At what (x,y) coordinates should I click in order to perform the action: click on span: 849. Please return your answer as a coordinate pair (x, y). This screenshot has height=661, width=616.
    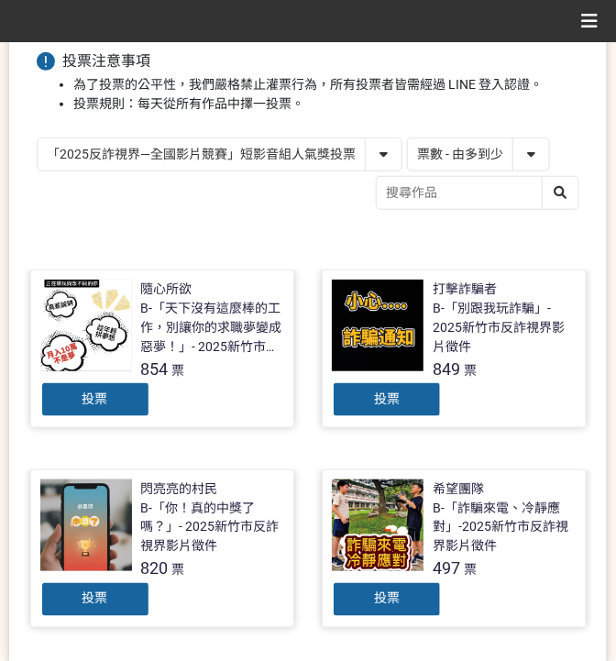
    Looking at the image, I should click on (447, 369).